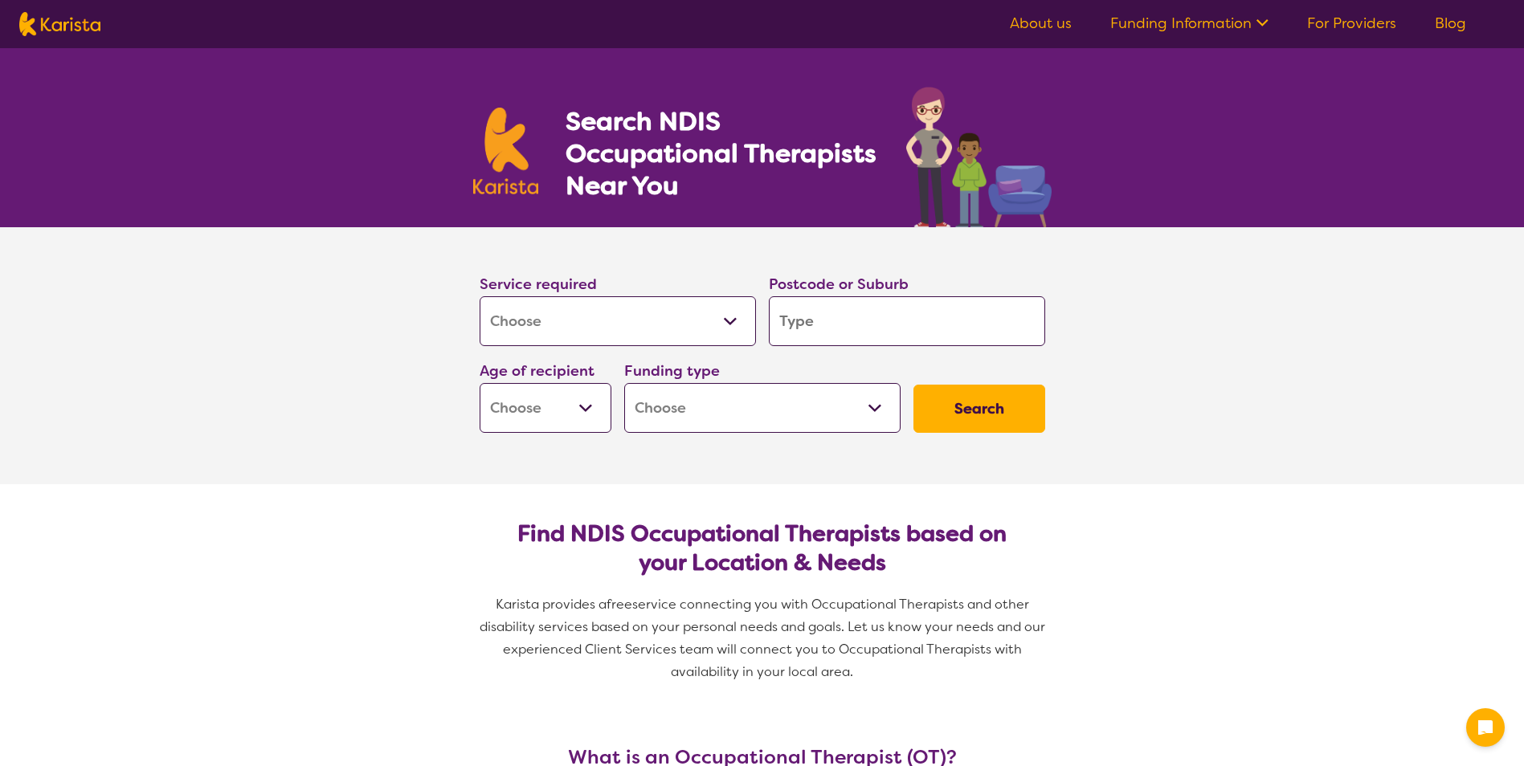 This screenshot has width=1524, height=766. Describe the element at coordinates (721, 153) in the screenshot. I see `h1: Search NDIS Occupational Therapists Near You` at that location.